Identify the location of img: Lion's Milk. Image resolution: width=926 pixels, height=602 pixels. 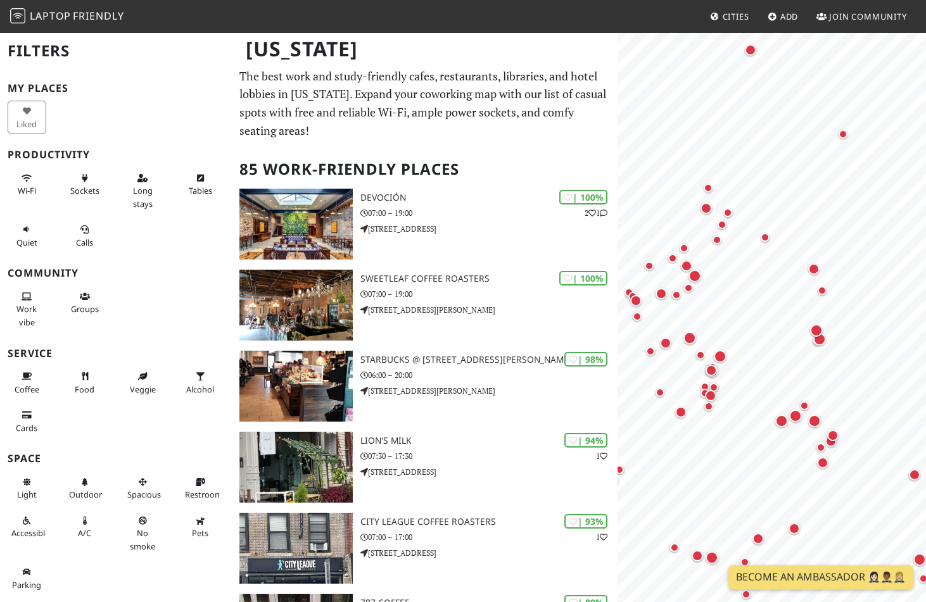
(296, 467).